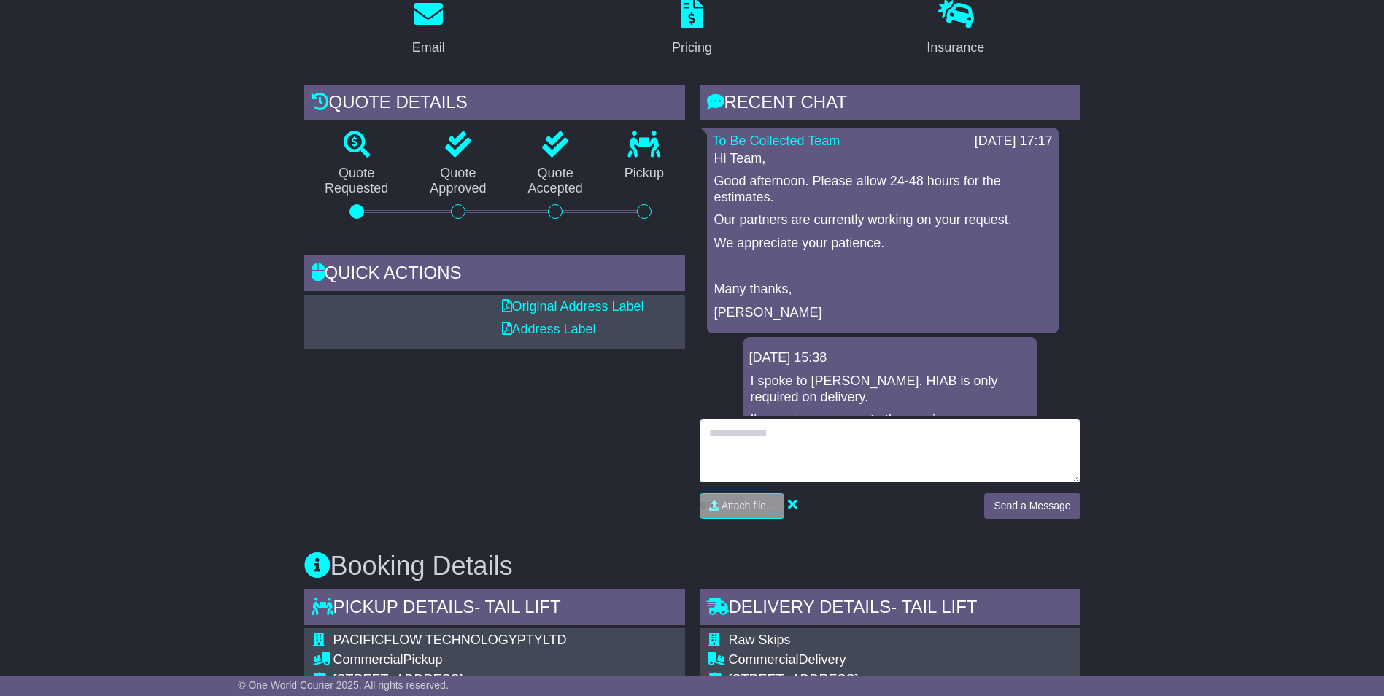  What do you see at coordinates (692, 566) in the screenshot?
I see `h3: Booking Details` at bounding box center [692, 566].